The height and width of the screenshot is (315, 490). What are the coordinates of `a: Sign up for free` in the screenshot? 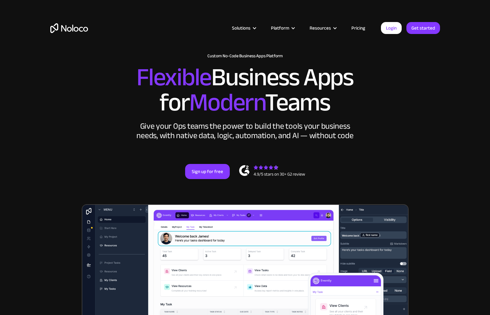 It's located at (208, 171).